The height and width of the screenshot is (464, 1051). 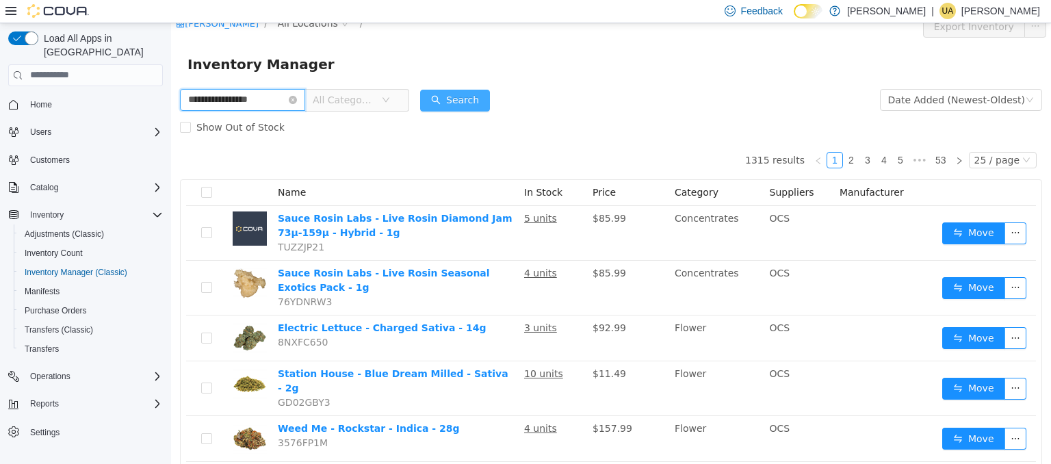 I want to click on span: $92.99, so click(x=438, y=305).